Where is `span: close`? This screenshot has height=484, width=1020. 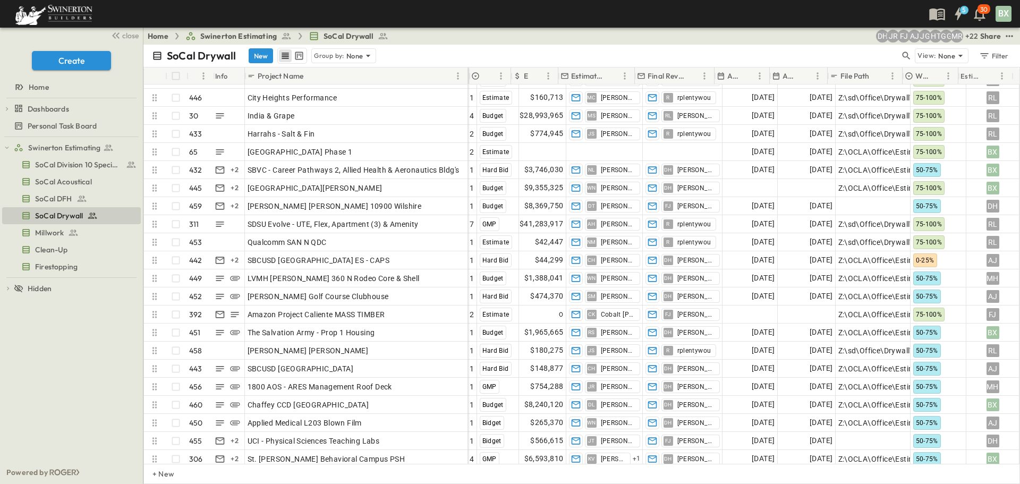 span: close is located at coordinates (130, 36).